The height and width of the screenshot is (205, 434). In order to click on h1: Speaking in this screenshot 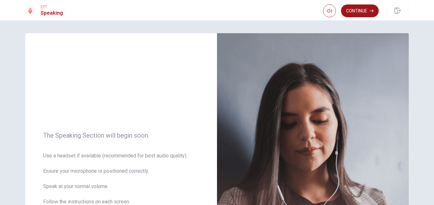, I will do `click(52, 13)`.